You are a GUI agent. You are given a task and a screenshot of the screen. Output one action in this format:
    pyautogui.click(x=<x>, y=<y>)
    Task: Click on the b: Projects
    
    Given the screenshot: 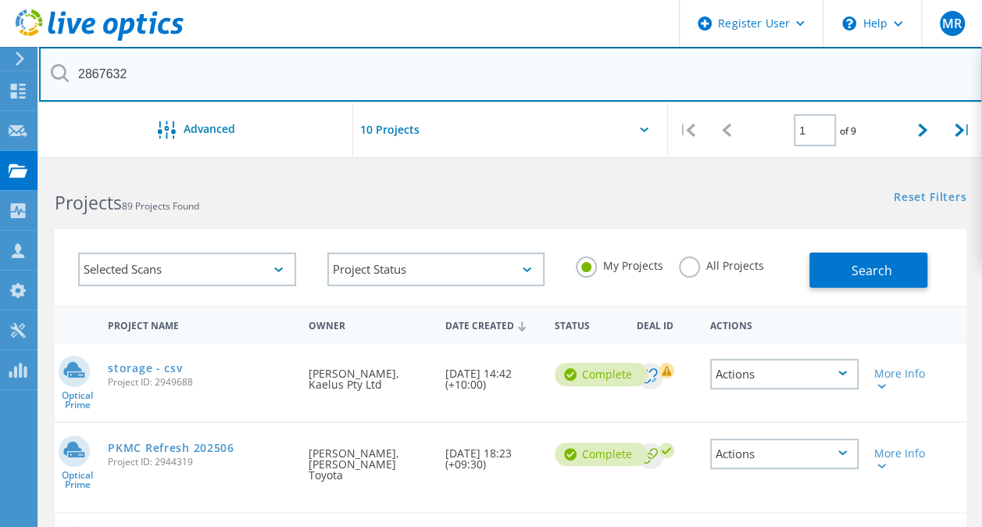 What is the action you would take?
    pyautogui.click(x=88, y=202)
    